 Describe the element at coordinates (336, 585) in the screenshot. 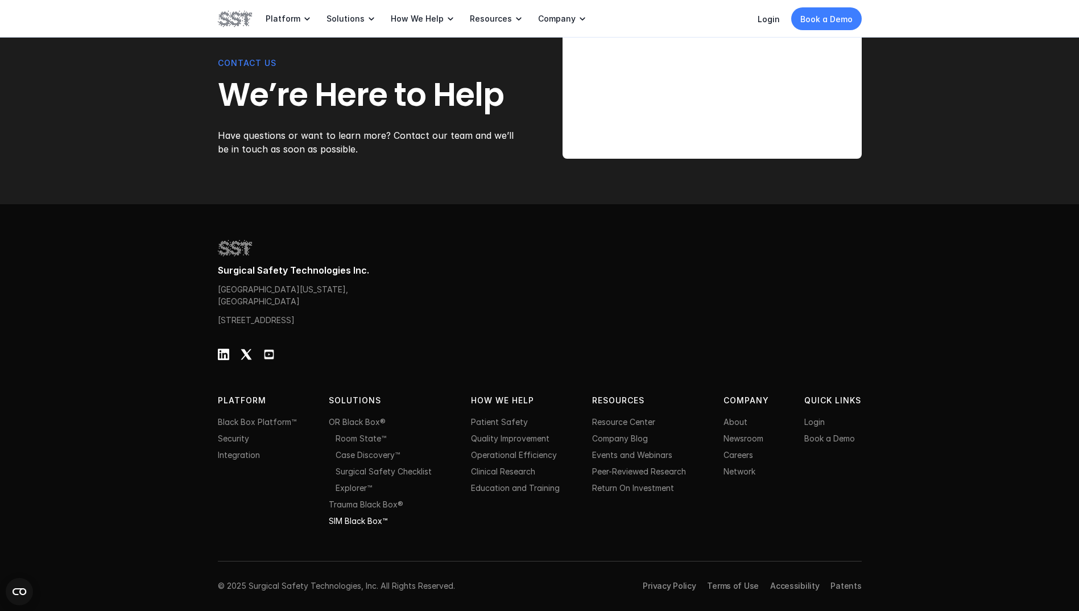

I see `p: © 2025 Surgical Safety Technologies, Inc. All Rights Reserved.` at that location.